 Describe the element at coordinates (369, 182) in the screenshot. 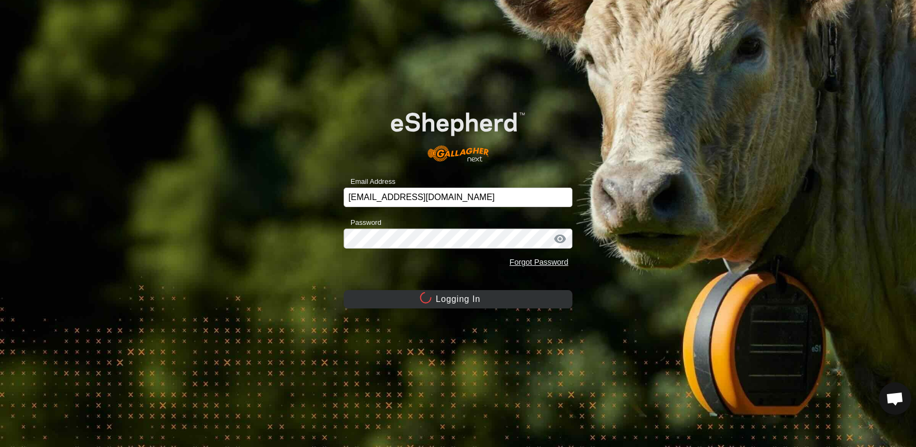

I see `label: Email Address` at that location.